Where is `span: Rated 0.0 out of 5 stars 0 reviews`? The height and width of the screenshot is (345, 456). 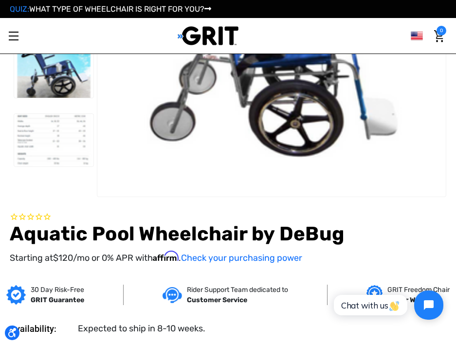 span: Rated 0.0 out of 5 stars 0 reviews is located at coordinates (228, 217).